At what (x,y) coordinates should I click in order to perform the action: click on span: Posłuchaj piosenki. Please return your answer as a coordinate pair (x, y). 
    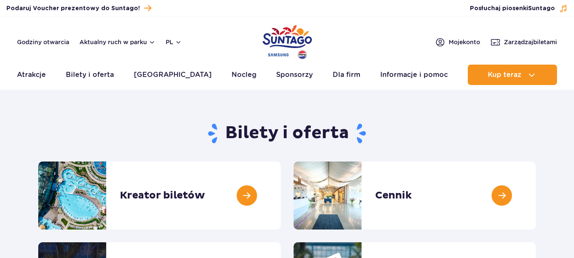
    Looking at the image, I should click on (513, 8).